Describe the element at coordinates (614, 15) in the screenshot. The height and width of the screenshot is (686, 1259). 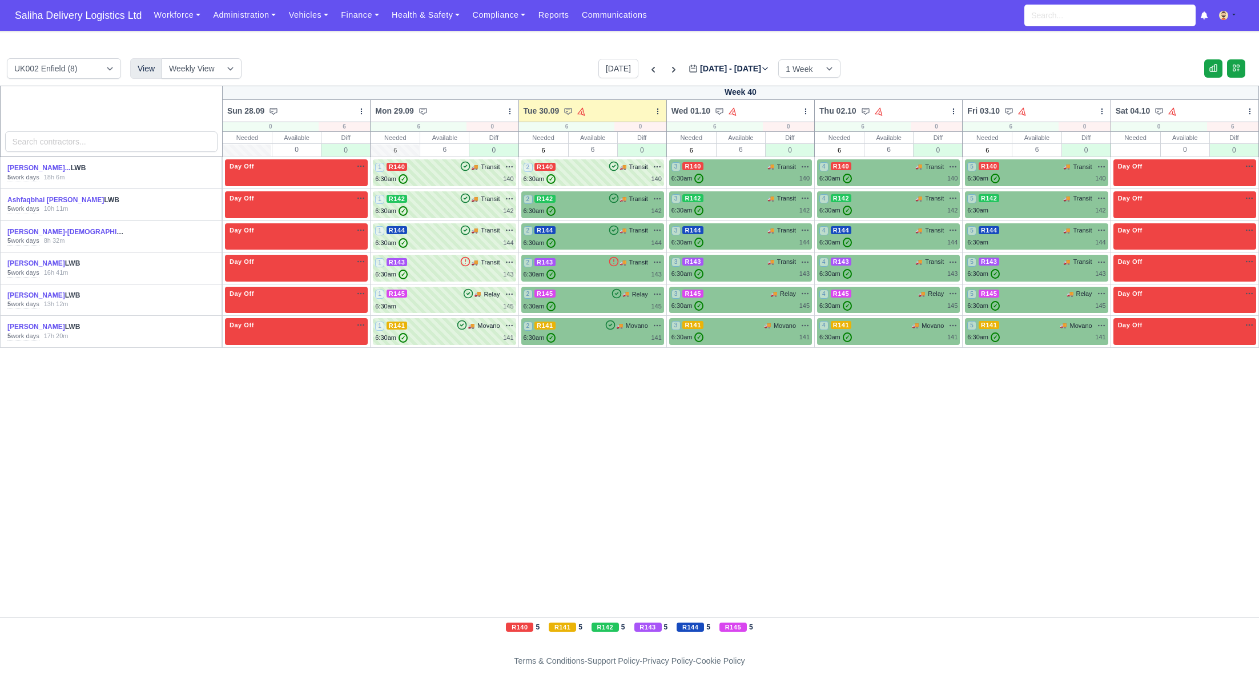
I see `a: Communications` at that location.